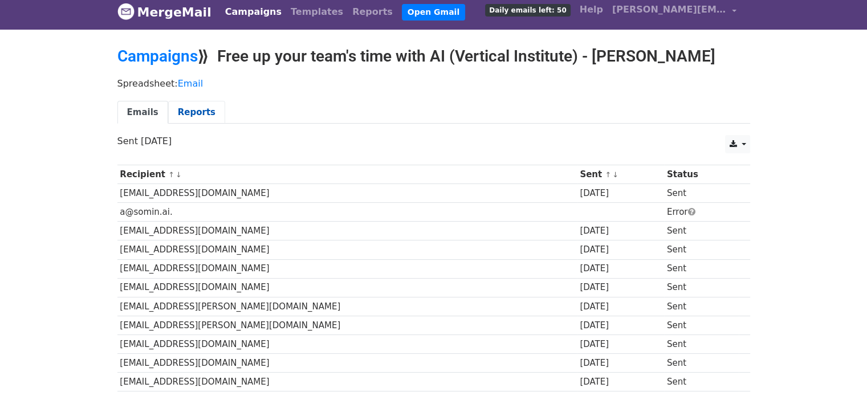 The width and height of the screenshot is (867, 396). Describe the element at coordinates (701, 174) in the screenshot. I see `th: Status` at that location.